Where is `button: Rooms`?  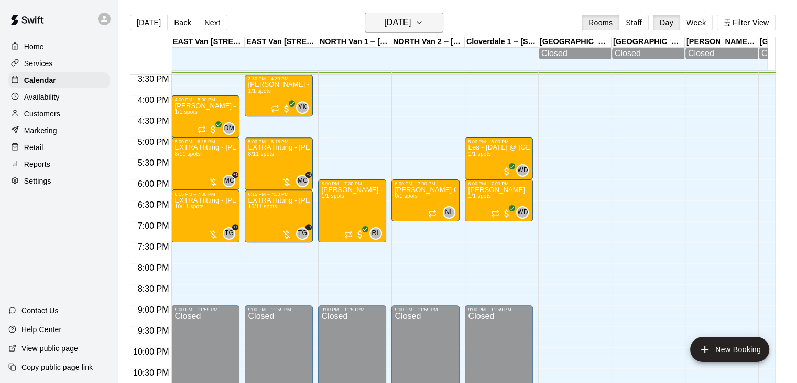
button: Rooms is located at coordinates (601, 23).